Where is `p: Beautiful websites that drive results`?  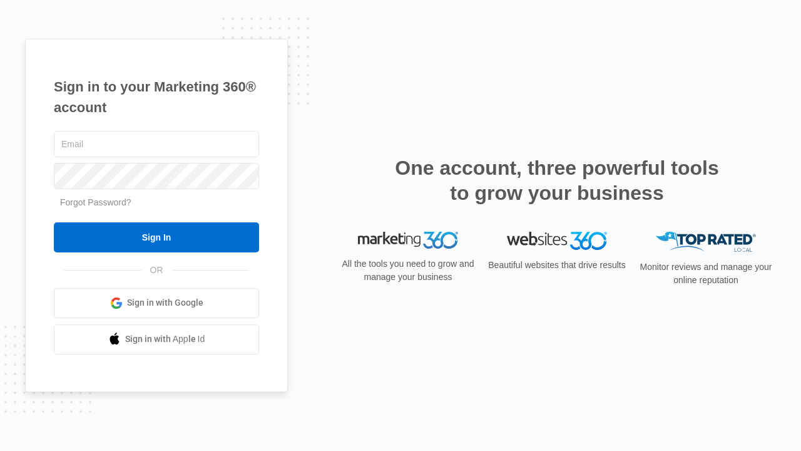
p: Beautiful websites that drive results is located at coordinates (557, 265).